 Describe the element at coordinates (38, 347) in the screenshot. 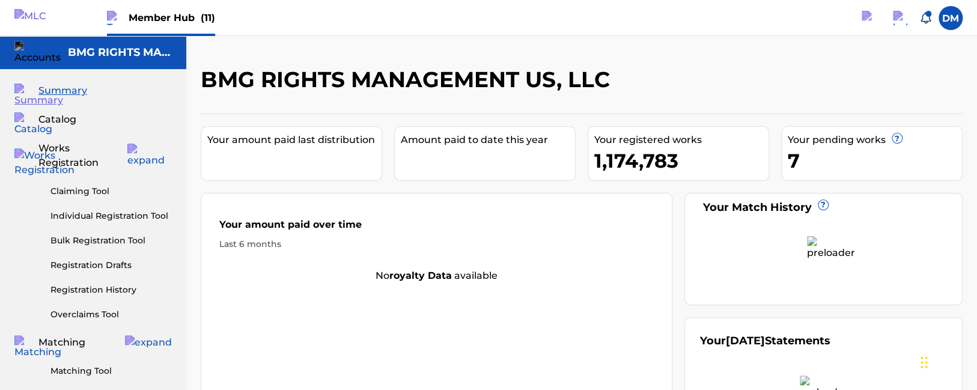

I see `img: Matching` at that location.